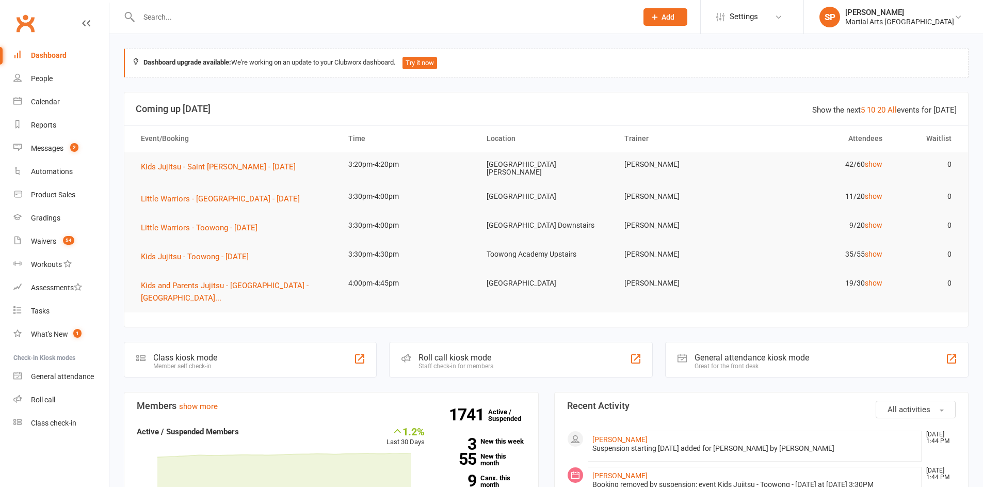  What do you see at coordinates (61, 171) in the screenshot?
I see `a: Automations` at bounding box center [61, 171].